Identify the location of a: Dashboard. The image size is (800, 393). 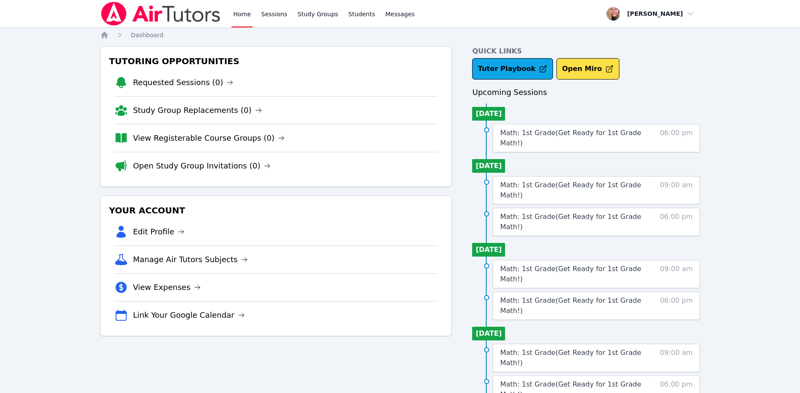
(147, 35).